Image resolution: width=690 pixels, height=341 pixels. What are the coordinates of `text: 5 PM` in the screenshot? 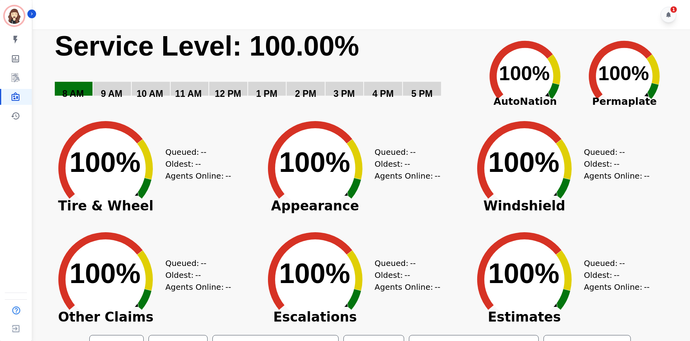 It's located at (422, 94).